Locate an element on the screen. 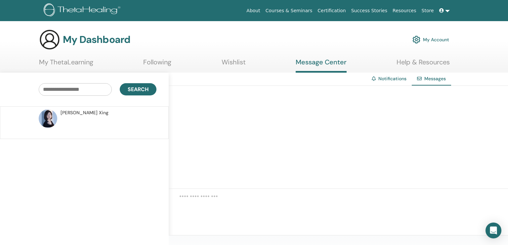  div: Open Intercom Messenger is located at coordinates (493, 231).